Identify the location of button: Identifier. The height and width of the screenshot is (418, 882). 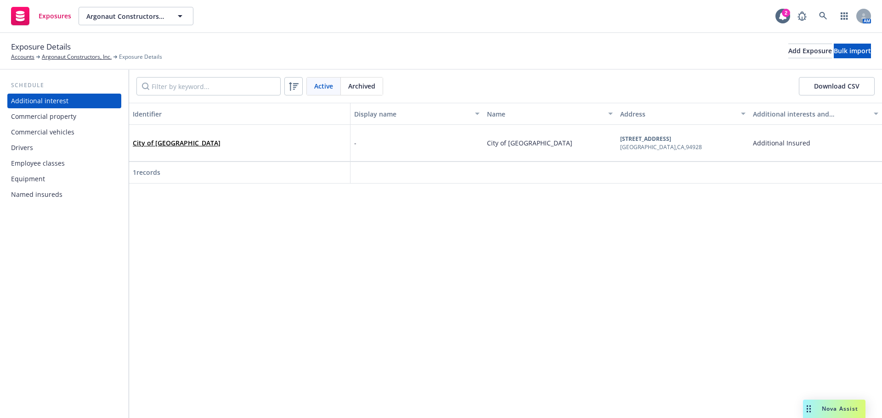
(240, 114).